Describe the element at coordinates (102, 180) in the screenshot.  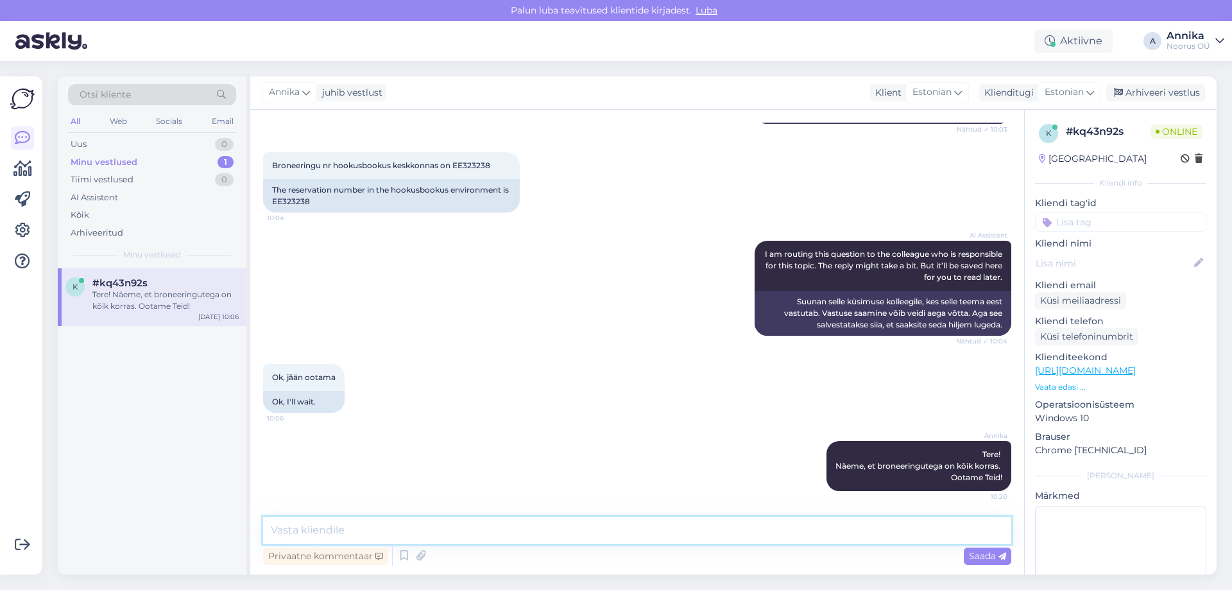
I see `div: Tiimi vestlused` at that location.